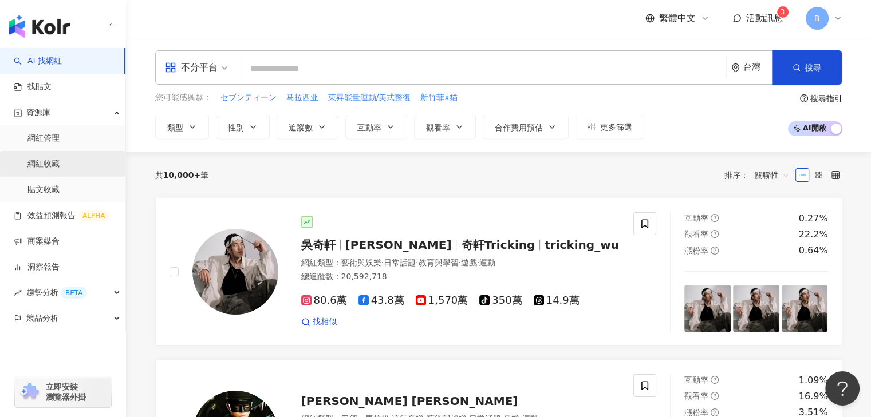 The height and width of the screenshot is (417, 871). Describe the element at coordinates (302, 98) in the screenshot. I see `button: 马拉西亚` at that location.